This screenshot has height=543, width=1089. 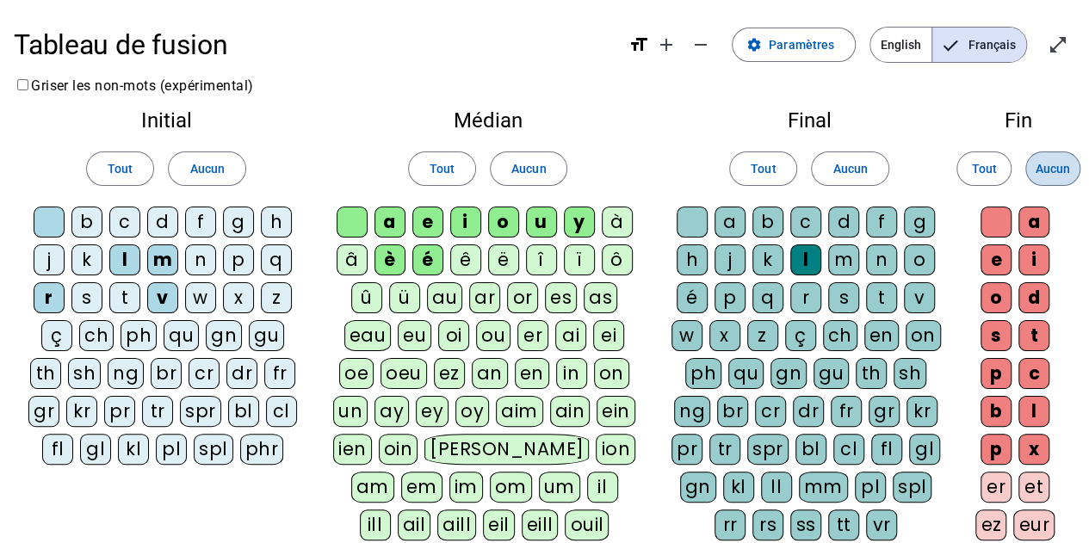 What do you see at coordinates (831, 374) in the screenshot?
I see `div: gu` at bounding box center [831, 374].